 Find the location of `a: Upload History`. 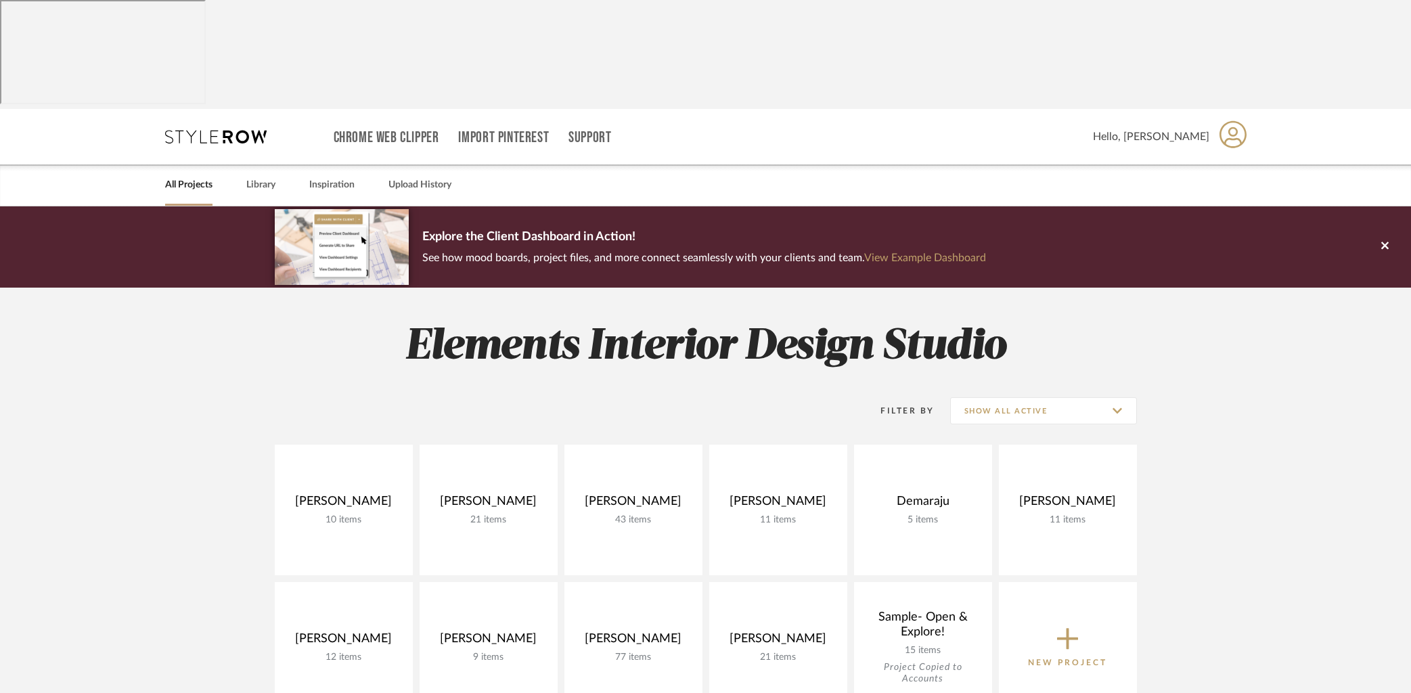

a: Upload History is located at coordinates (420, 185).